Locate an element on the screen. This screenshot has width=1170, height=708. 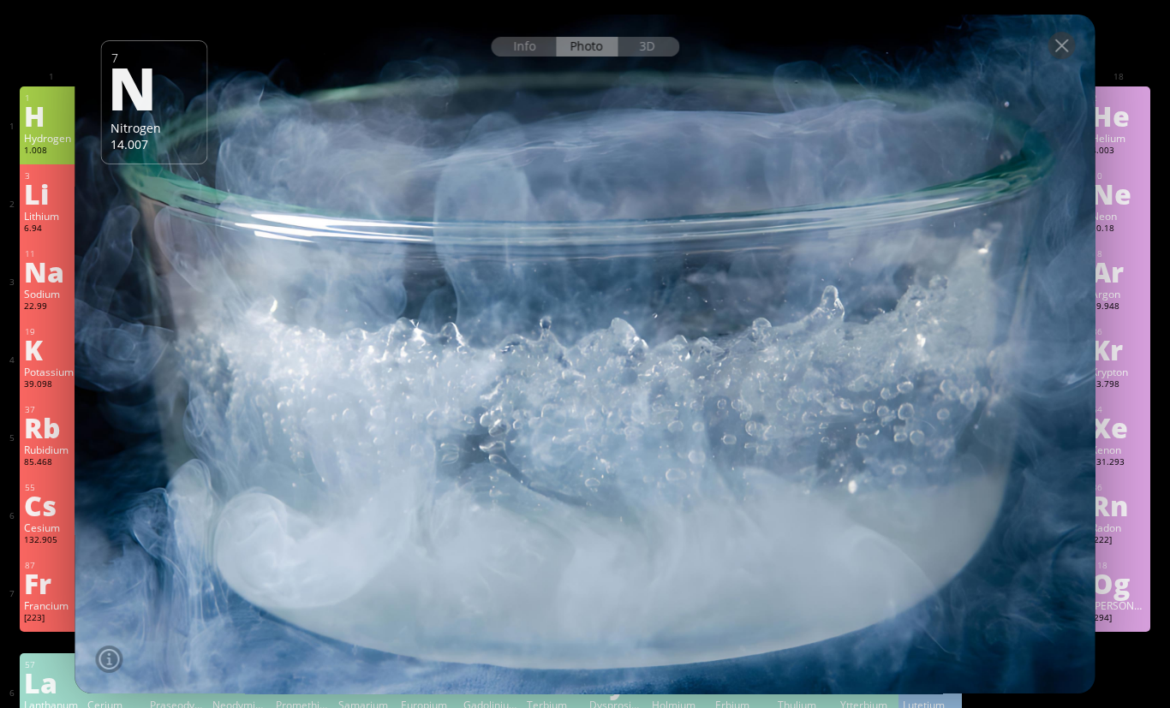
div: 57 is located at coordinates (51, 664).